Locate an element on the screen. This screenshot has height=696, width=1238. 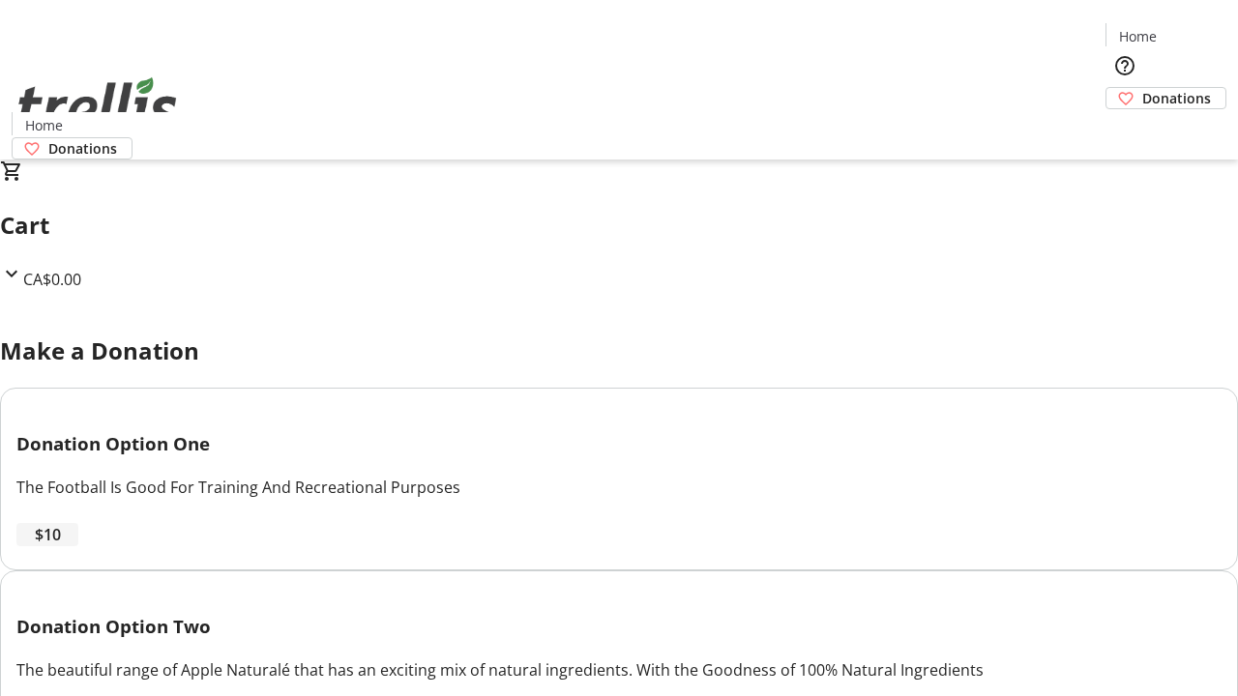
h3: Donation Option Two is located at coordinates (619, 627).